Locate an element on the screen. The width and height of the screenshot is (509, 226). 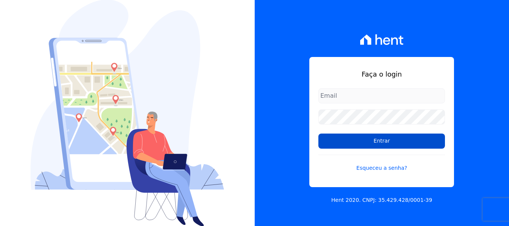
input: Entrar is located at coordinates (382, 141).